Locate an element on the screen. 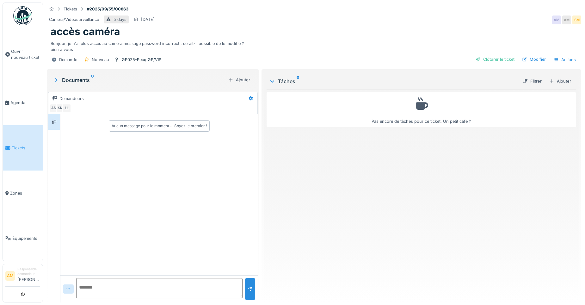 Image resolution: width=585 pixels, height=305 pixels. span: Tickets is located at coordinates (26, 148).